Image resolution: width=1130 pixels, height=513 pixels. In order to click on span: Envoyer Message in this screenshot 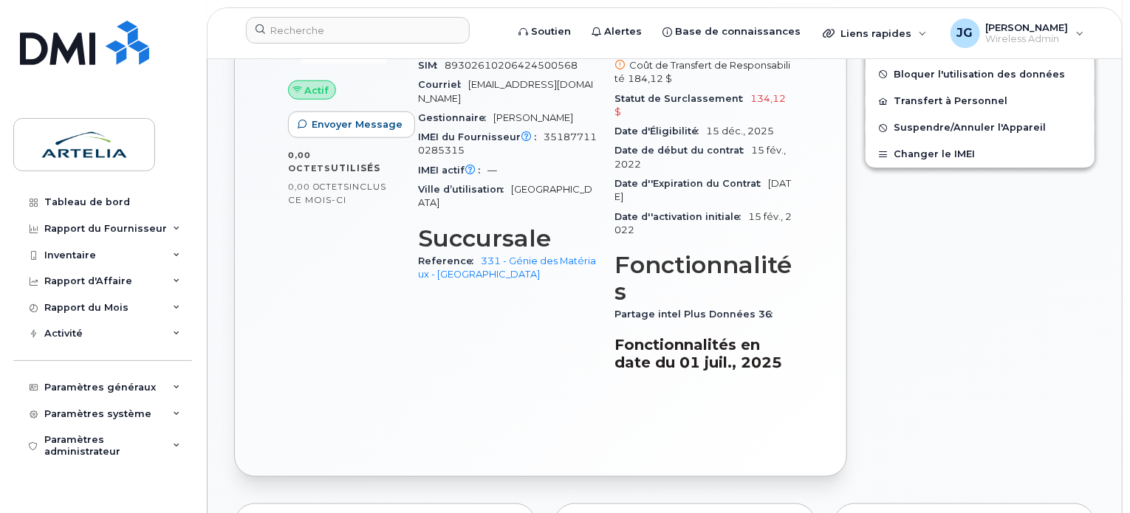, I will do `click(357, 124)`.